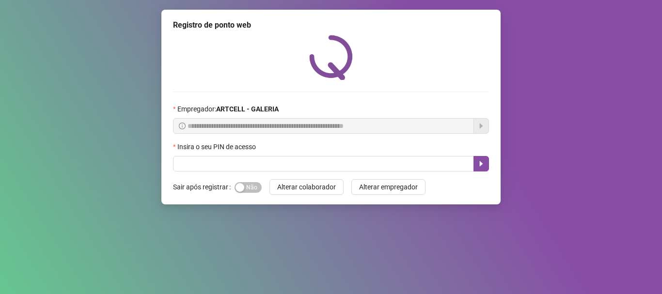 The height and width of the screenshot is (294, 662). Describe the element at coordinates (182, 126) in the screenshot. I see `span: info-circle` at that location.